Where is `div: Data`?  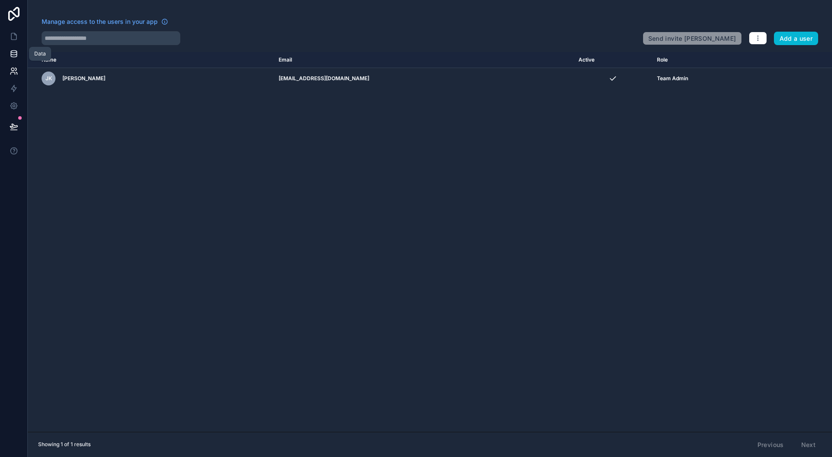
div: Data is located at coordinates (40, 54).